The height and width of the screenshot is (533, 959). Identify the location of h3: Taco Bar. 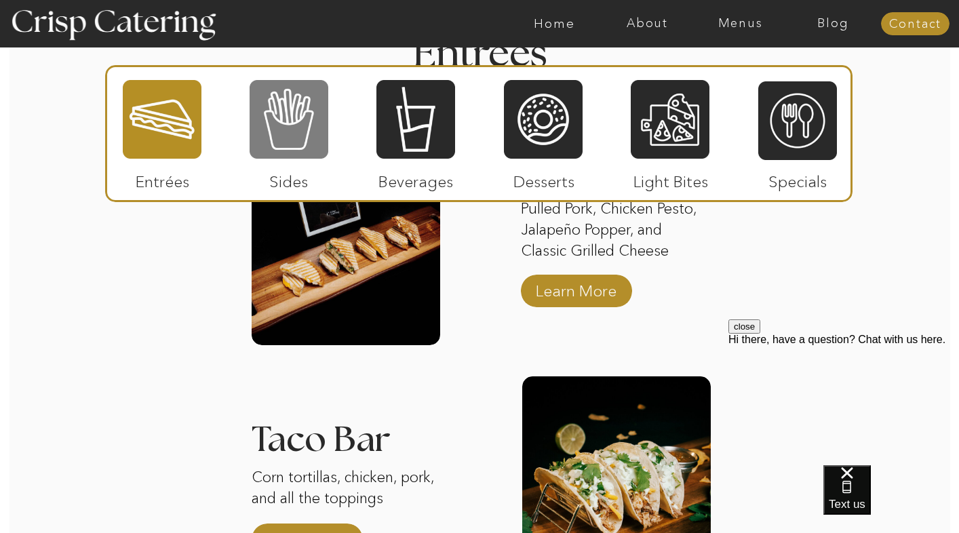
(346, 431).